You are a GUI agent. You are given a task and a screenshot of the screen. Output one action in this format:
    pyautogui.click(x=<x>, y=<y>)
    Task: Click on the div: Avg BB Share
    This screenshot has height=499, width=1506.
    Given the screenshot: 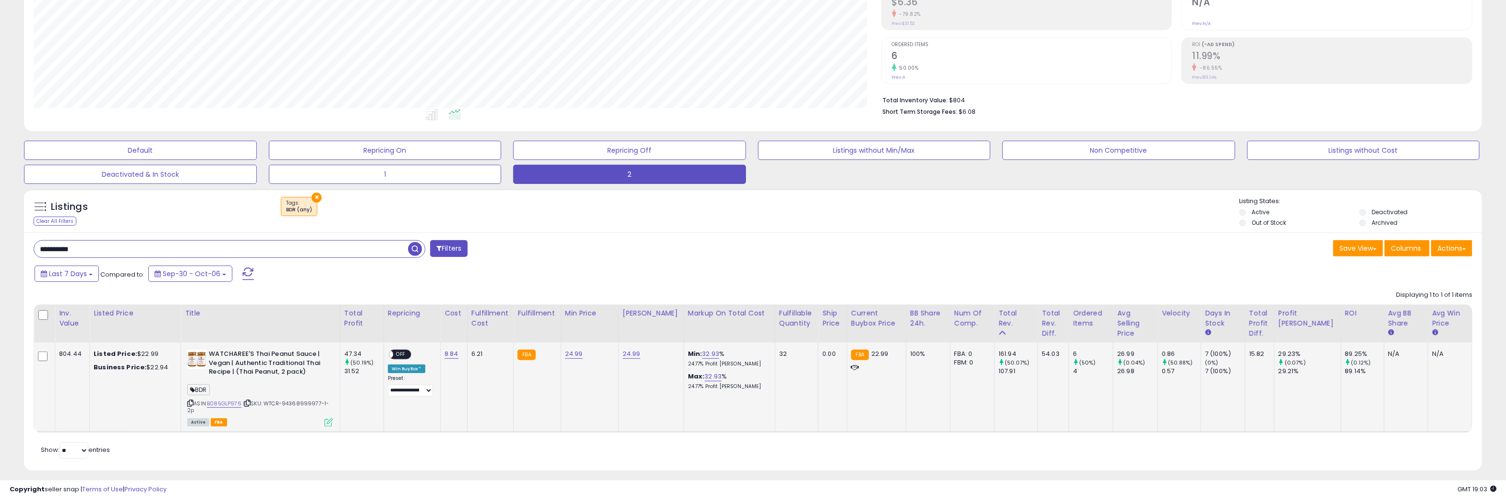 What is the action you would take?
    pyautogui.click(x=1407, y=318)
    